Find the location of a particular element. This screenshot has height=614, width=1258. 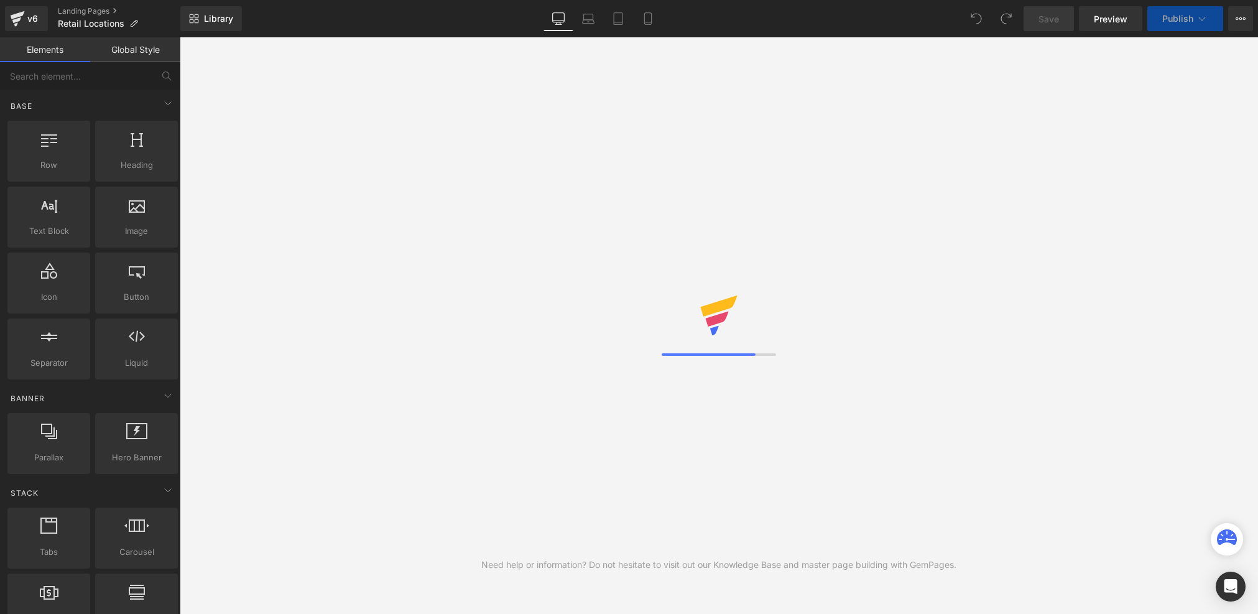

span: Stack is located at coordinates (24, 492).